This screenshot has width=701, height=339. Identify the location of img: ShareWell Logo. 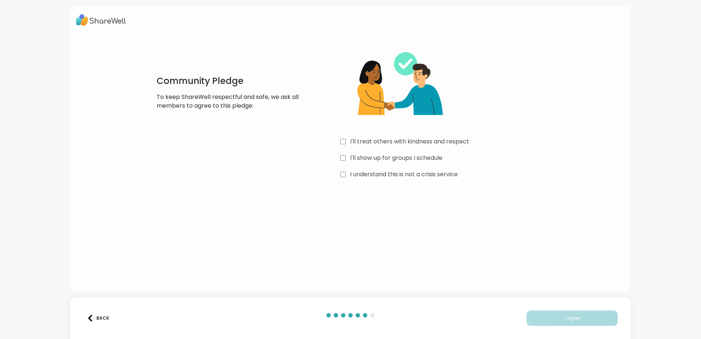
(101, 20).